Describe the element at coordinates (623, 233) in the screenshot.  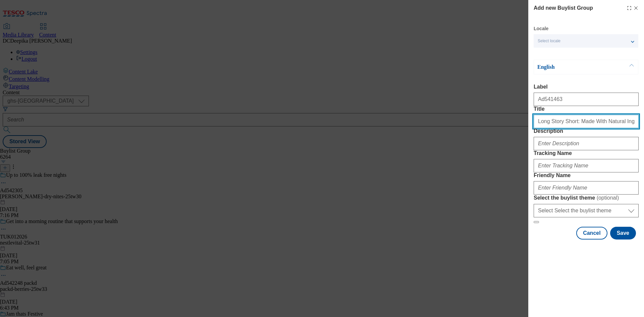
I see `button: Save` at that location.